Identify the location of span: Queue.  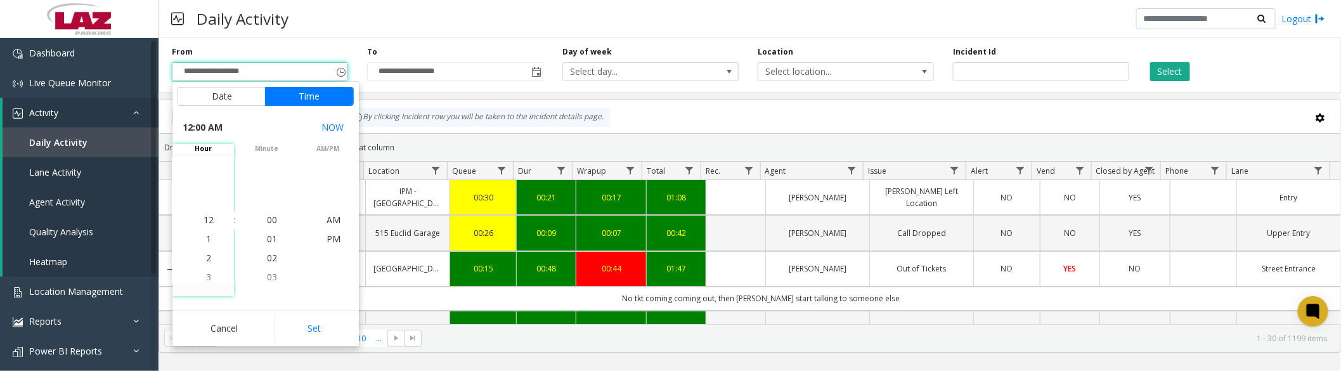
(464, 171).